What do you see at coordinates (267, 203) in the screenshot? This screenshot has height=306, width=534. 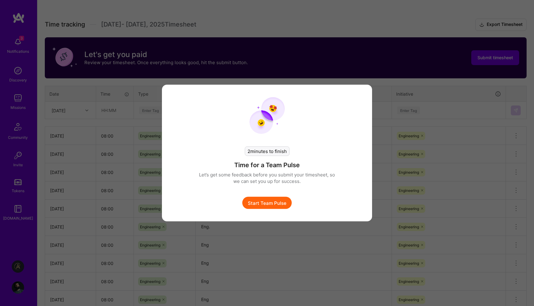 I see `button: Start Team Pulse` at bounding box center [267, 203].